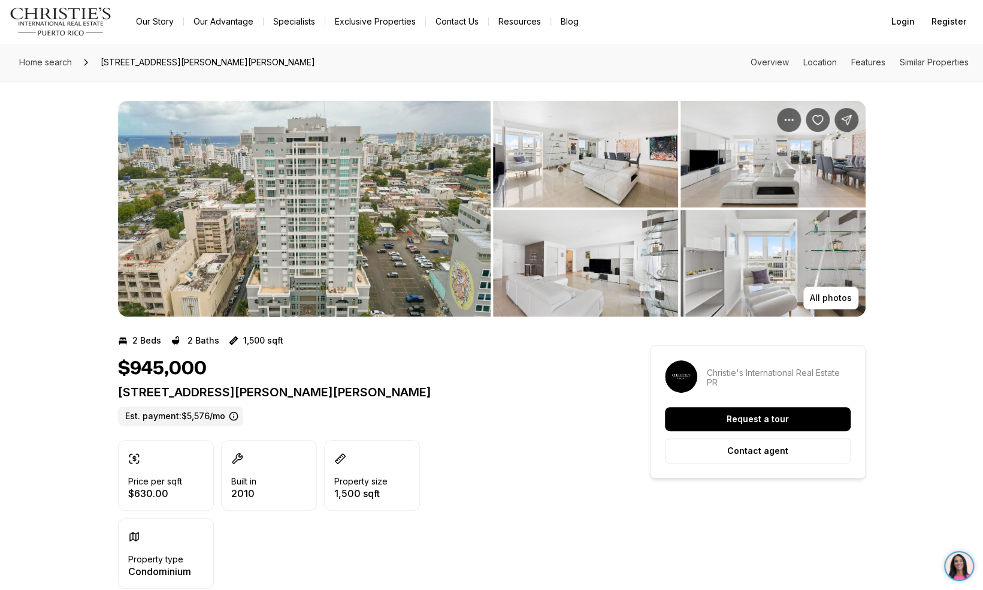 This screenshot has height=590, width=983. What do you see at coordinates (224, 22) in the screenshot?
I see `a: Our Advantage` at bounding box center [224, 22].